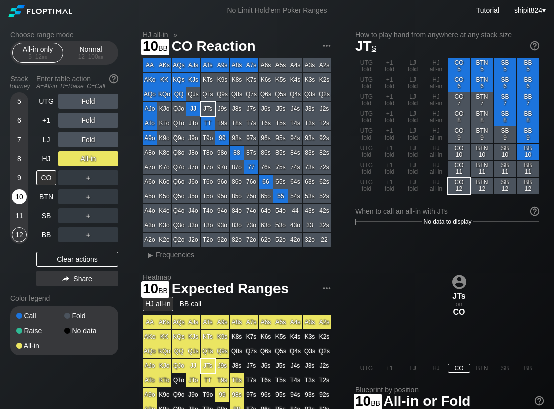 This screenshot has height=409, width=554. I want to click on div: 98s, so click(237, 138).